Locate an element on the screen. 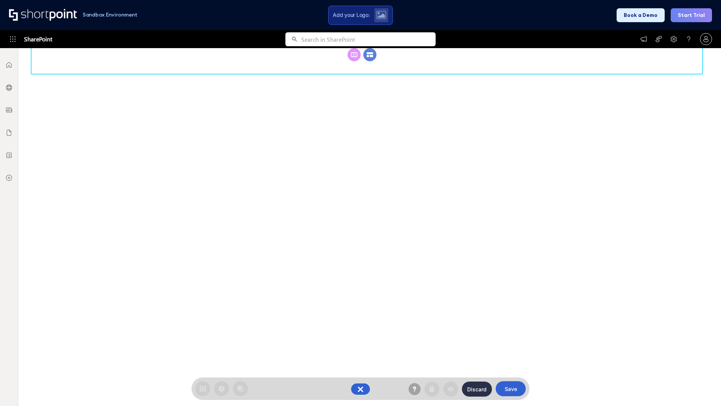 The height and width of the screenshot is (406, 721). img: Upload logo is located at coordinates (381, 15).